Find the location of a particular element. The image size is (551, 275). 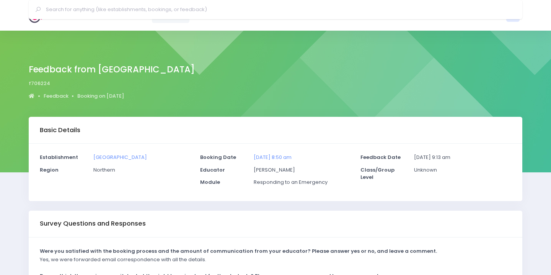

p: Yes, we were forwarded email correspondence with all the details. is located at coordinates (123, 259).